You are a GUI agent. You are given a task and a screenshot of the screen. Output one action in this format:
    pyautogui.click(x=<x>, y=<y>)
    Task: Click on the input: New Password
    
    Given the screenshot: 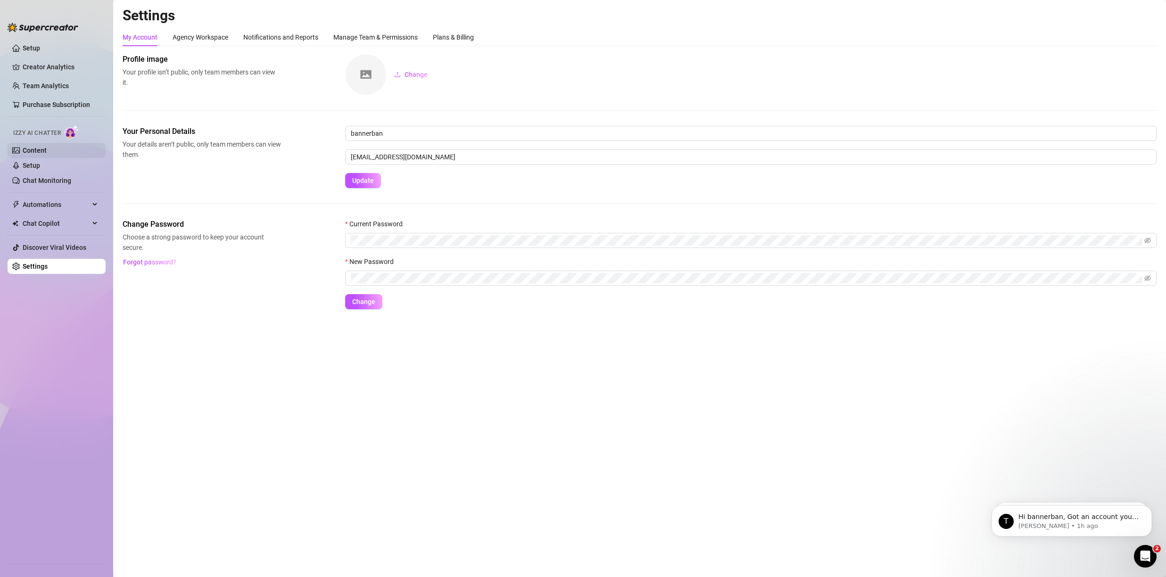 What is the action you would take?
    pyautogui.click(x=746, y=278)
    